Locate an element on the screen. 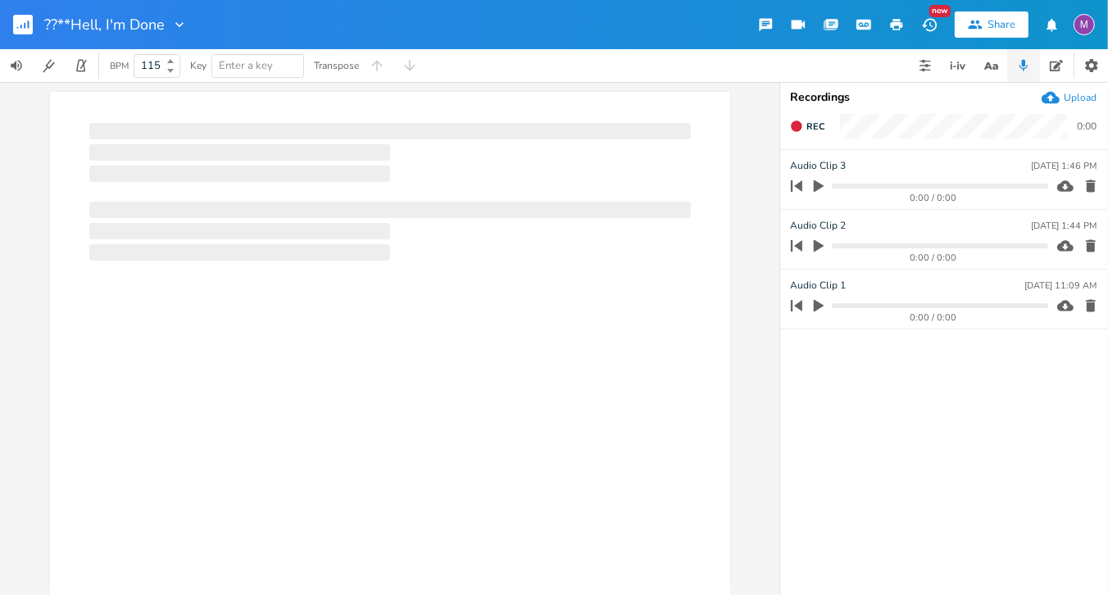  div: New is located at coordinates (940, 11).